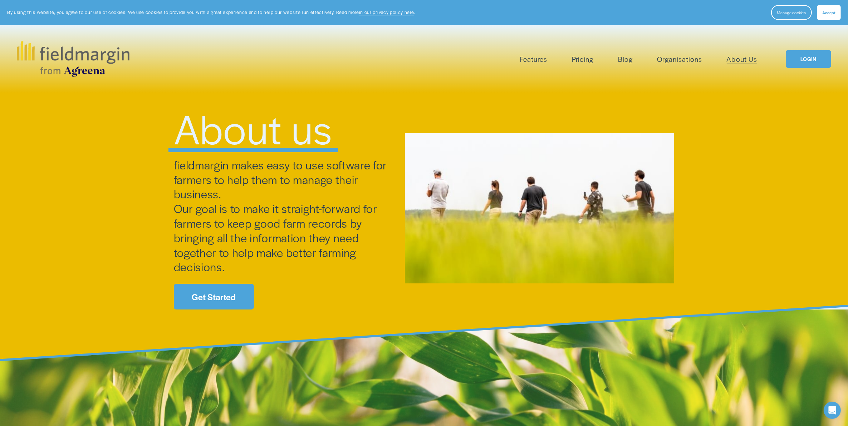  I want to click on p: By using this website, you agree to our use of cookies. We use cookies to provide you with a grea..., so click(211, 12).